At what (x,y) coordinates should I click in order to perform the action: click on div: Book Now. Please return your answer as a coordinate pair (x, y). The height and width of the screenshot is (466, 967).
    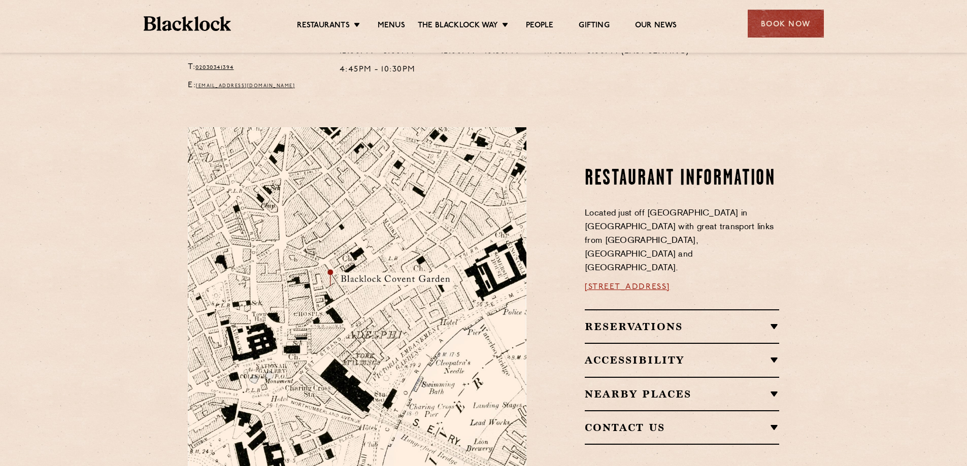
    Looking at the image, I should click on (786, 23).